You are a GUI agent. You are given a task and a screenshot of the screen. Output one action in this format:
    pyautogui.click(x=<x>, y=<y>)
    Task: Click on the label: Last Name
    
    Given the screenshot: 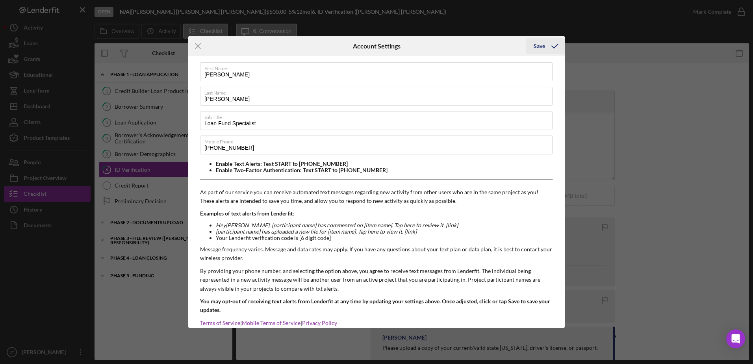 What is the action you would take?
    pyautogui.click(x=379, y=91)
    